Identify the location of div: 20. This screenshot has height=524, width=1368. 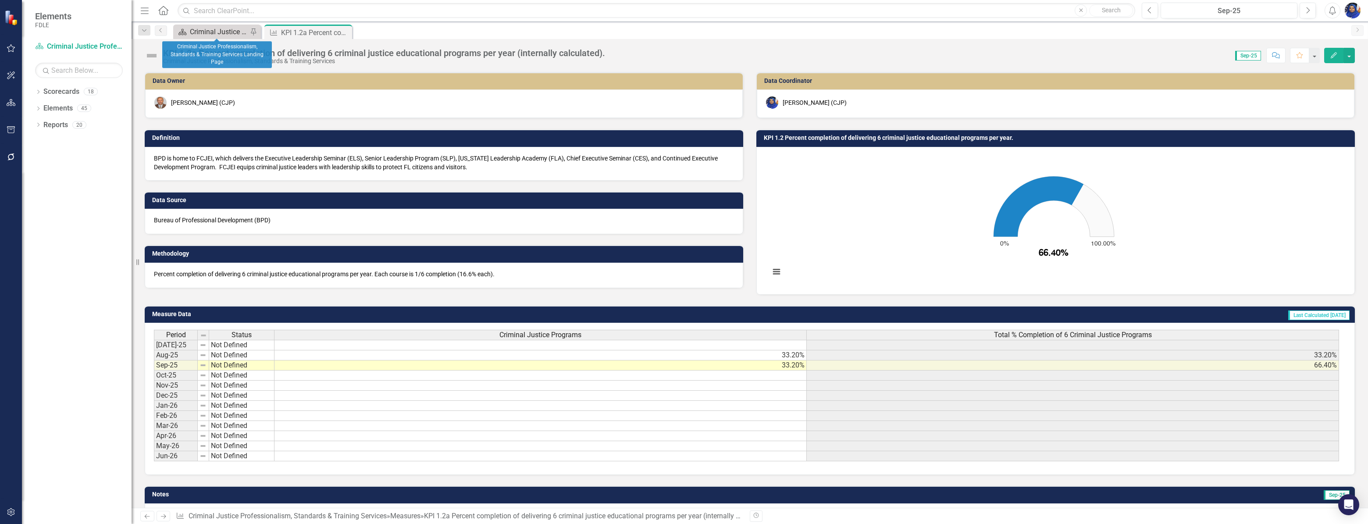
(79, 125).